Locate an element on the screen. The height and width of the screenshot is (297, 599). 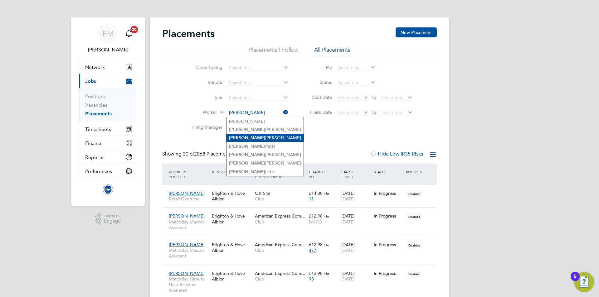
li: Placements I Follow is located at coordinates (274, 52).